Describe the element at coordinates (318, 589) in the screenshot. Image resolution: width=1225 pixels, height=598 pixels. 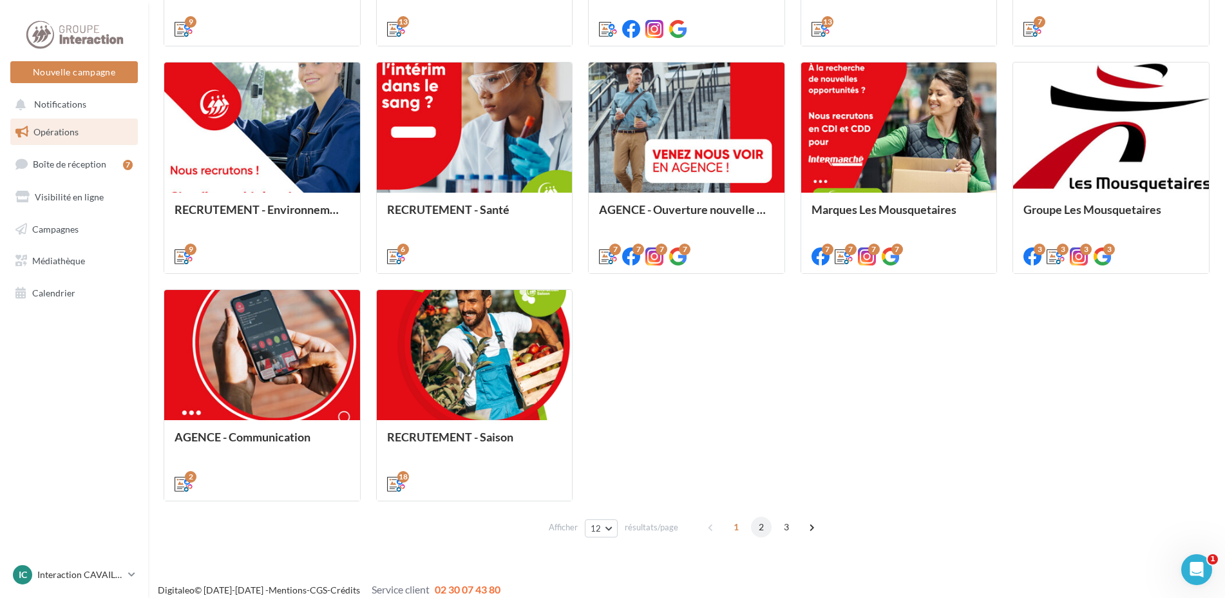
I see `a: CGS` at that location.